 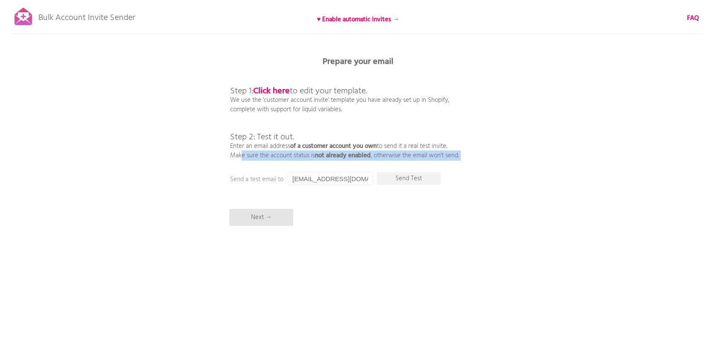 I want to click on p: Send Test, so click(x=409, y=179).